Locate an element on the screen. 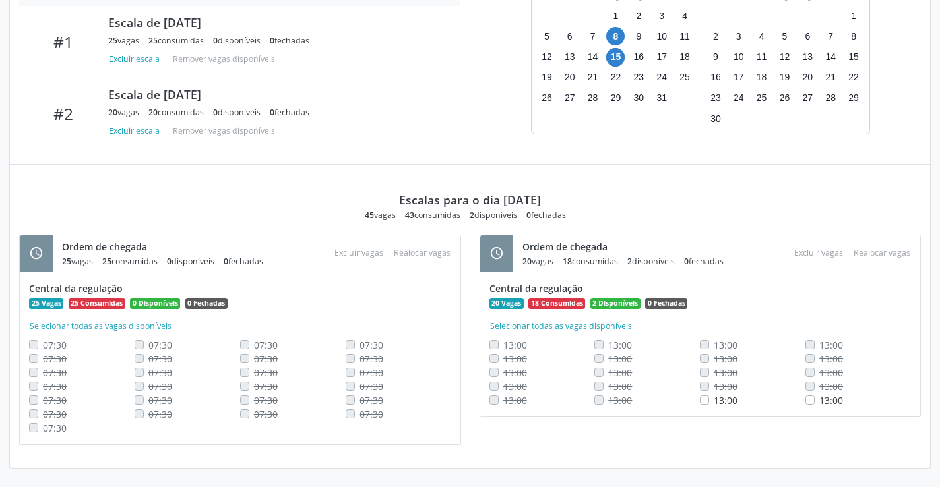 This screenshot has height=487, width=940. span: sexta-feira, 14 de novembro de 2025 is located at coordinates (831, 57).